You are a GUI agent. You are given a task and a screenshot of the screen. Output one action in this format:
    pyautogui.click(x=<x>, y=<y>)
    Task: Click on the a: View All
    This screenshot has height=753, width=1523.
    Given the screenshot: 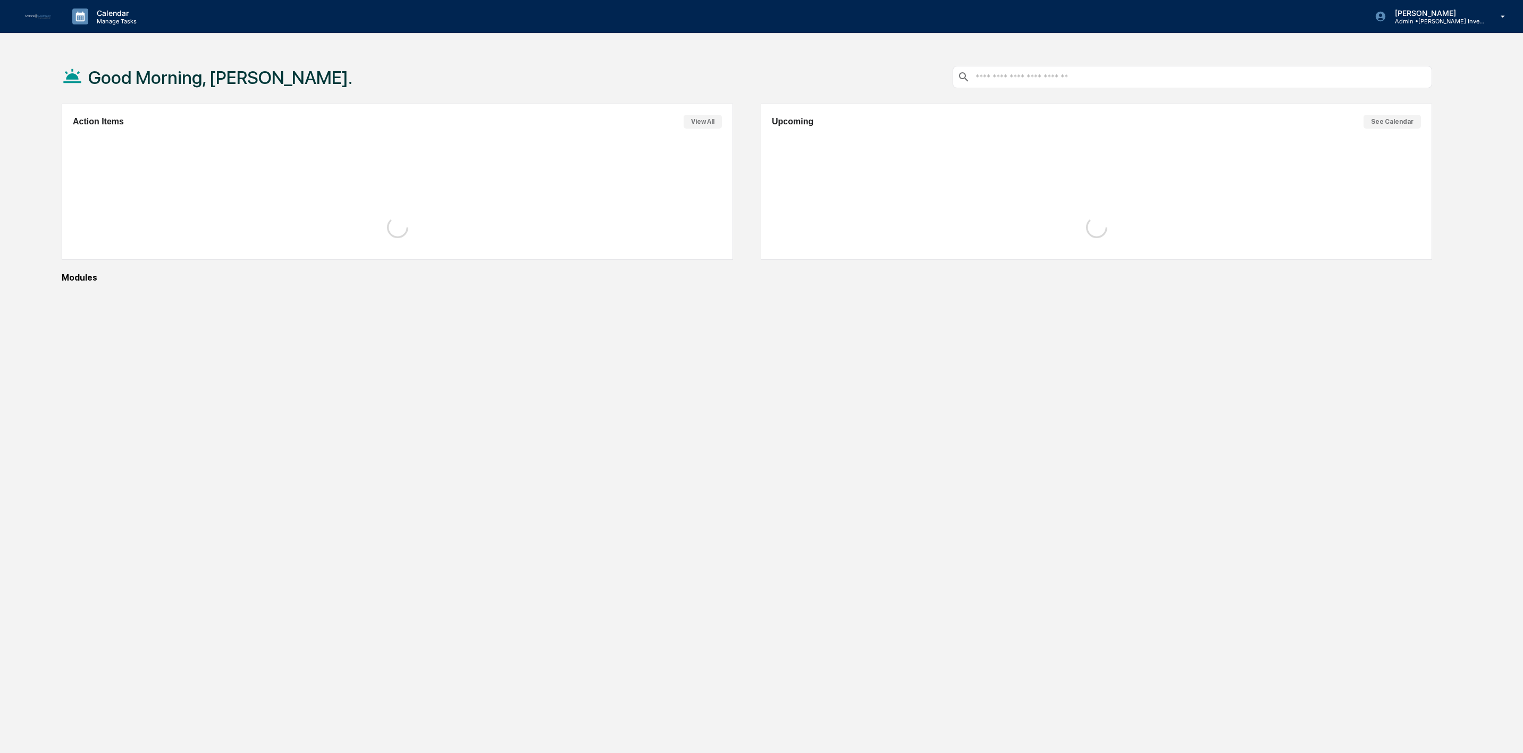 What is the action you would take?
    pyautogui.click(x=703, y=122)
    